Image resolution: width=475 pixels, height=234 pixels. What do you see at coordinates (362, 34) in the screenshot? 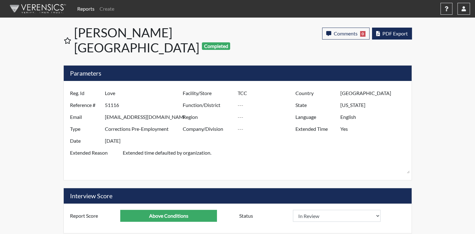
I see `span: 0` at bounding box center [362, 34].